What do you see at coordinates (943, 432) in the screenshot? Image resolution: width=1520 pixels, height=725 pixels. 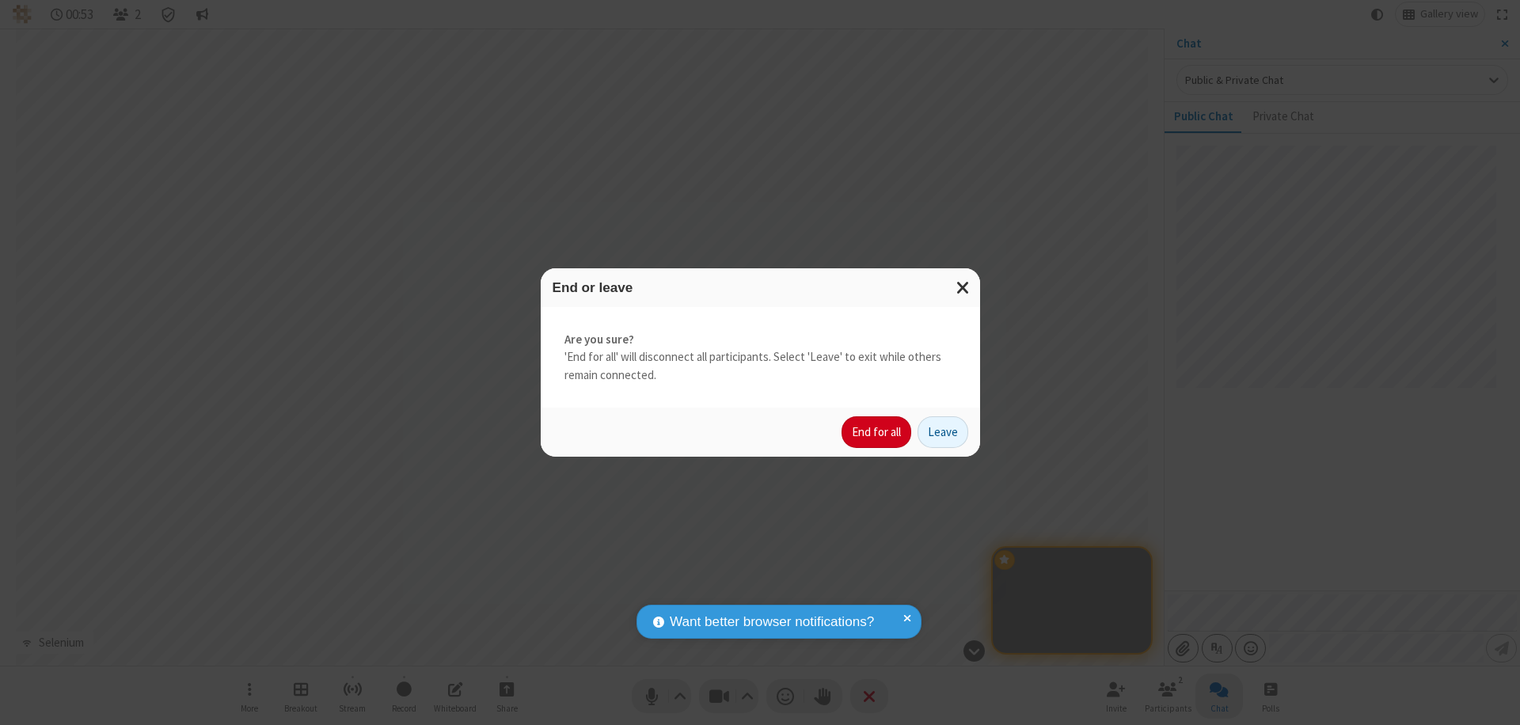 I see `button: Leave` at bounding box center [943, 432].